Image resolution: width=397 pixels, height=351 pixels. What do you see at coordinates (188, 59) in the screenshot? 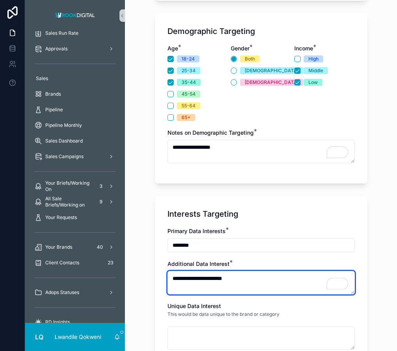
I see `div: 18-24` at bounding box center [188, 59].